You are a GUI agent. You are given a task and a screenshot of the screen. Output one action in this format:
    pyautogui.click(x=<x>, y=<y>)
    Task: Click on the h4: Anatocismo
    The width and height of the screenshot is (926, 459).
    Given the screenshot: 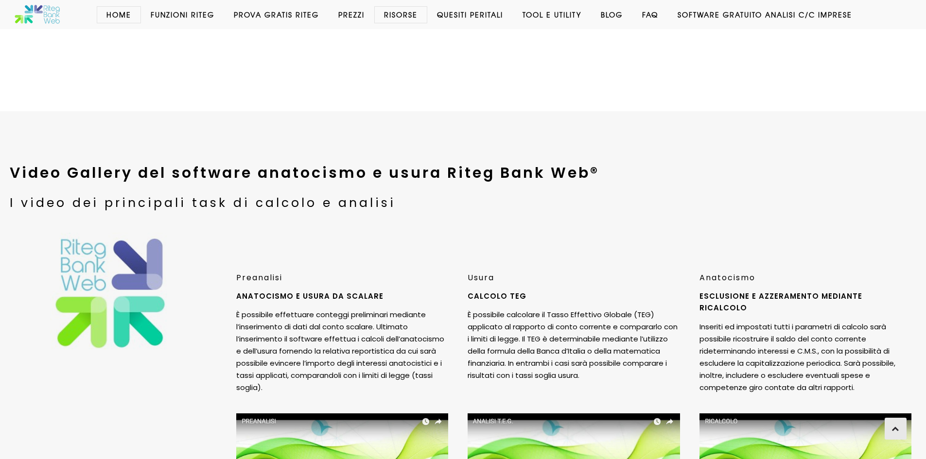 What is the action you would take?
    pyautogui.click(x=805, y=277)
    